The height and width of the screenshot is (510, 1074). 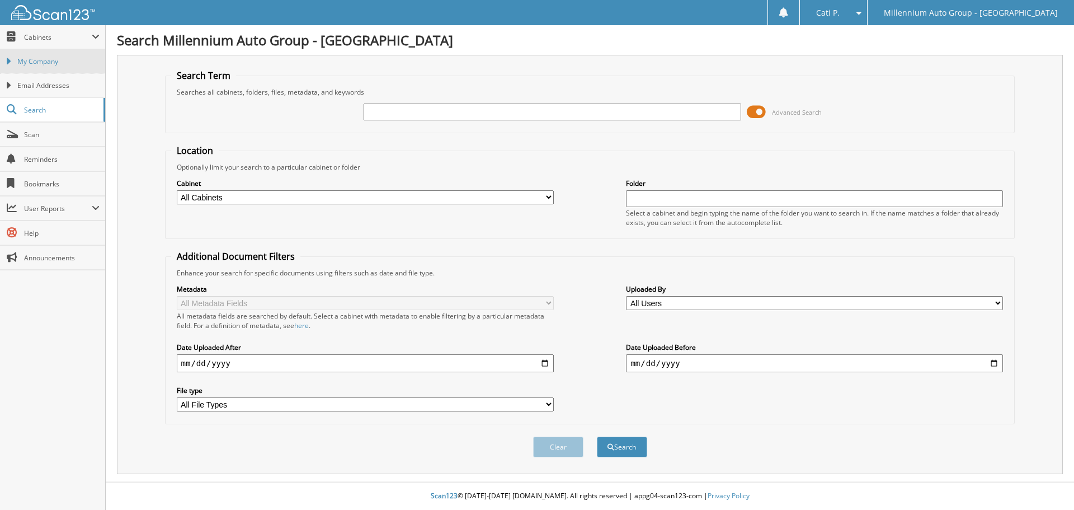 What do you see at coordinates (729, 495) in the screenshot?
I see `a: Privacy Policy` at bounding box center [729, 495].